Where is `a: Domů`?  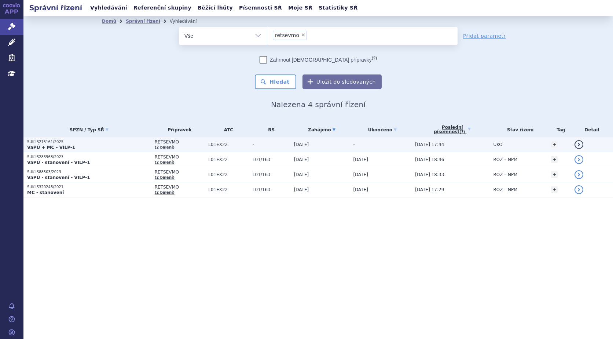 a: Domů is located at coordinates (109, 21).